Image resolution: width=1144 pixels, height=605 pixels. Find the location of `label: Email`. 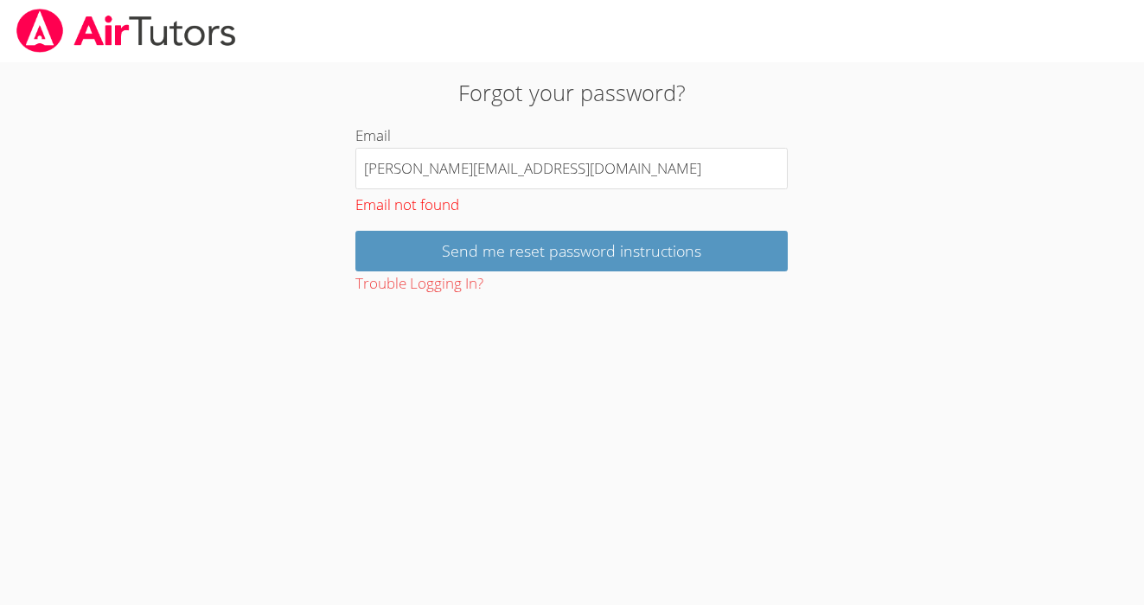

label: Email is located at coordinates (373, 135).